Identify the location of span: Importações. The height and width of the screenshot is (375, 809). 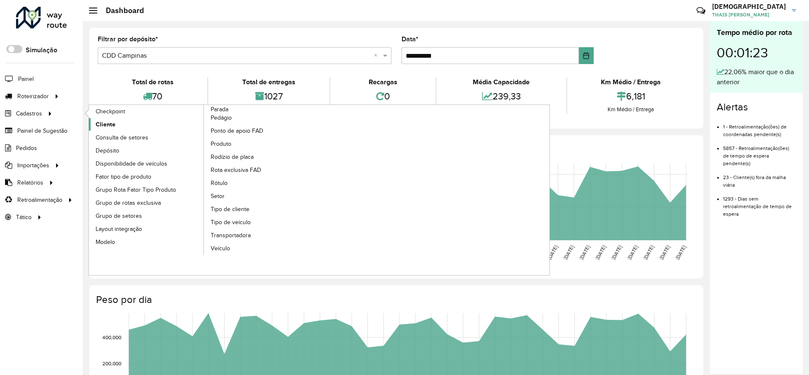
(33, 165).